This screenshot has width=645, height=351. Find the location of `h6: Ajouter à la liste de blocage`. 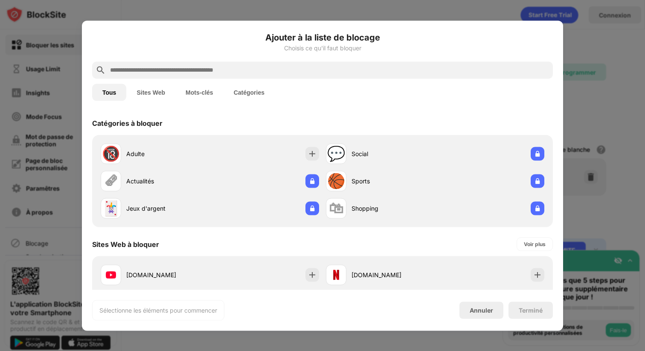

h6: Ajouter à la liste de blocage is located at coordinates (323, 37).